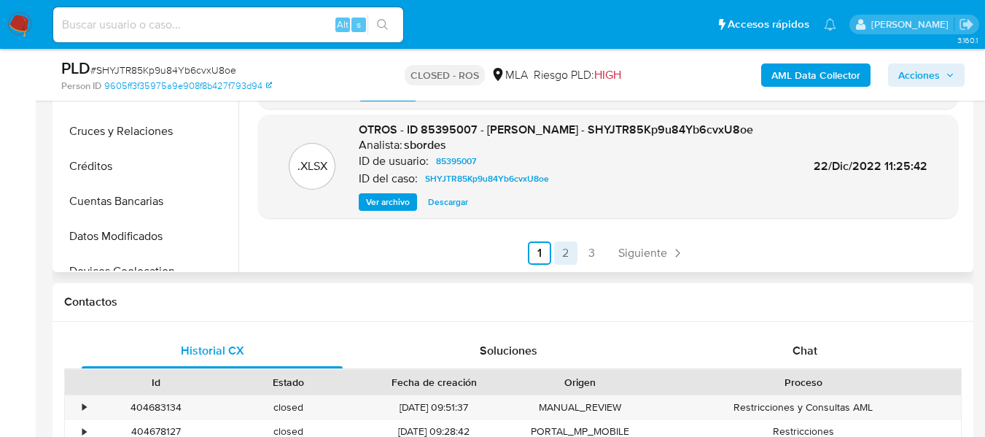 This screenshot has height=437, width=985. What do you see at coordinates (156, 382) in the screenshot?
I see `div: Id` at bounding box center [156, 382].